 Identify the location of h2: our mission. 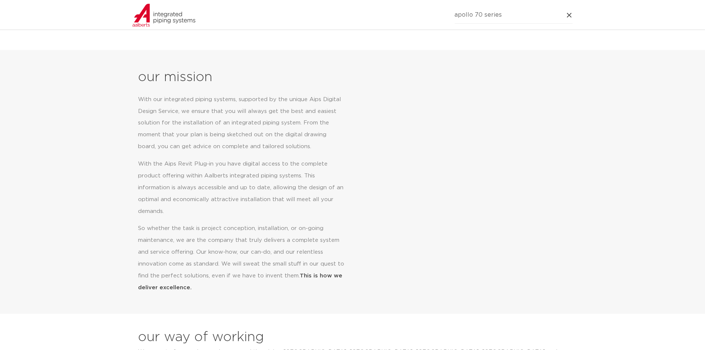
(246, 77).